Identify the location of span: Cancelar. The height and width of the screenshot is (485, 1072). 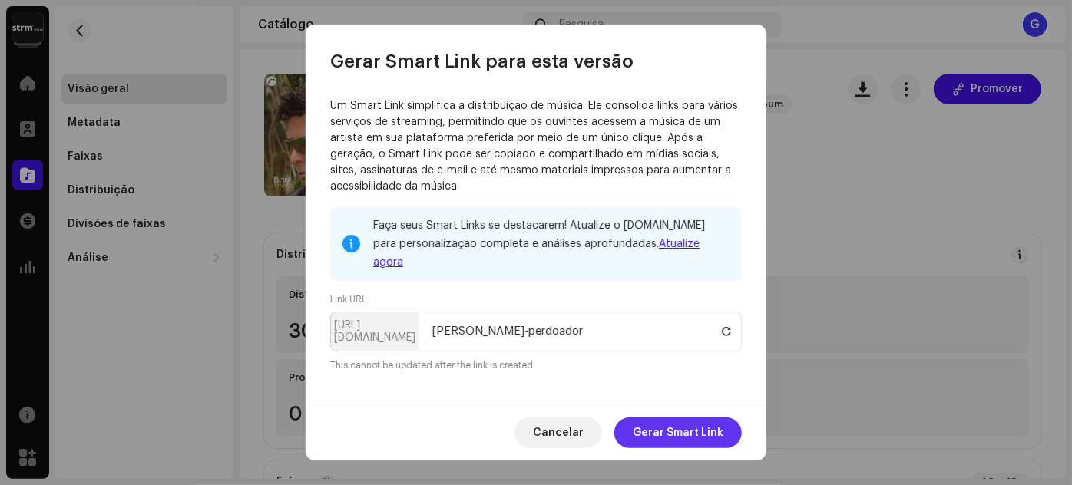
(558, 433).